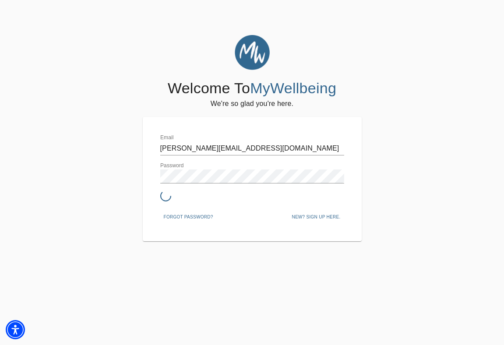  Describe the element at coordinates (252, 53) in the screenshot. I see `img: MyWellbeing` at that location.